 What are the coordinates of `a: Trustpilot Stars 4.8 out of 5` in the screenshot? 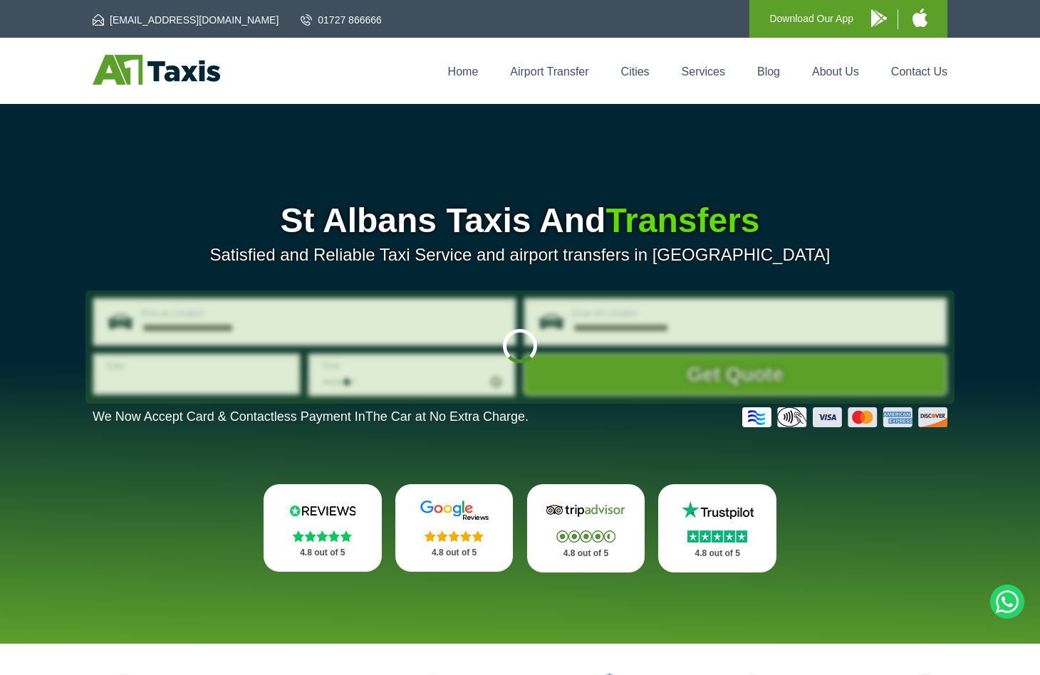 It's located at (717, 529).